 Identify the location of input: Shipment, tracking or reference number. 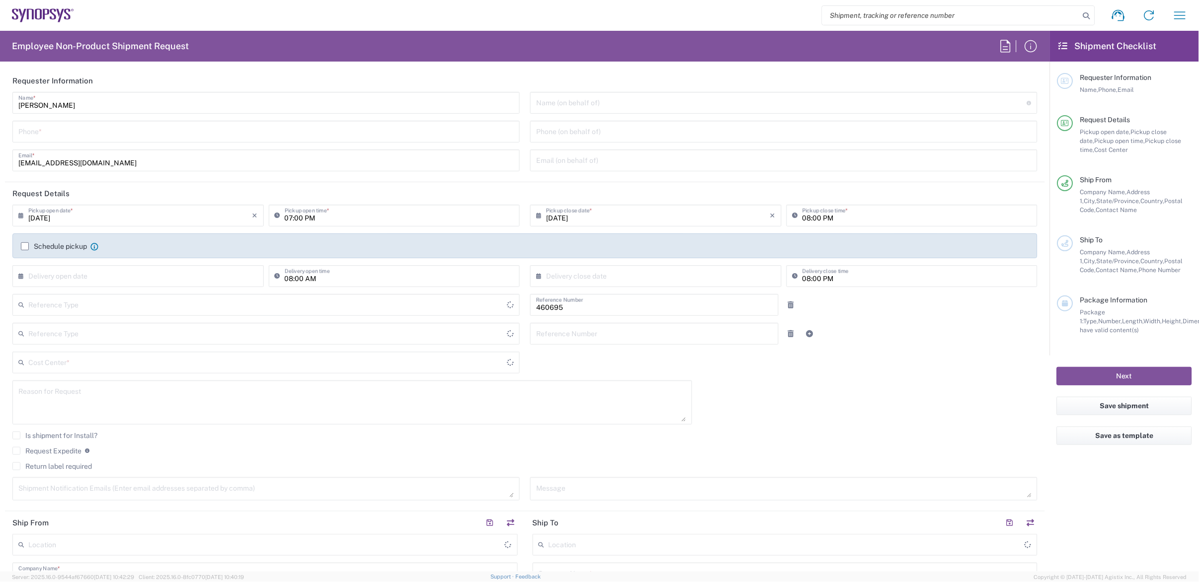
(951, 15).